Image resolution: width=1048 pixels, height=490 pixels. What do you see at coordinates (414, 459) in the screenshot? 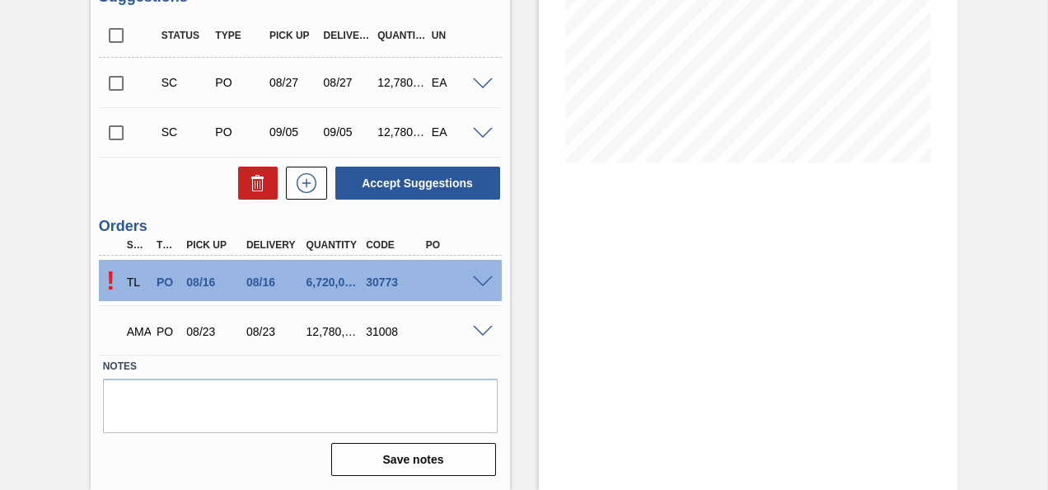
I see `button: Save notes` at bounding box center [414, 459].